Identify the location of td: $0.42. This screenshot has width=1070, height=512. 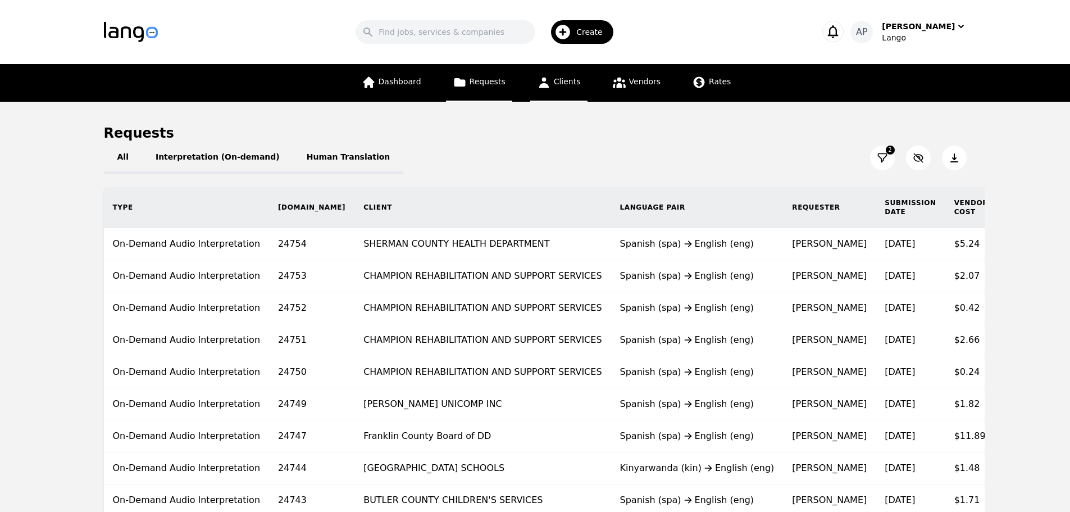
(972, 308).